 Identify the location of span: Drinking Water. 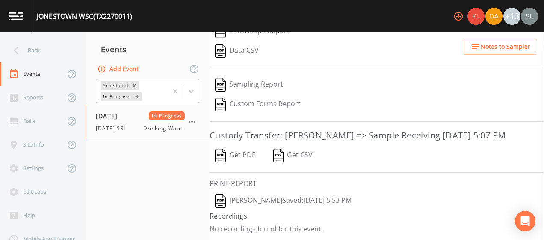
(164, 128).